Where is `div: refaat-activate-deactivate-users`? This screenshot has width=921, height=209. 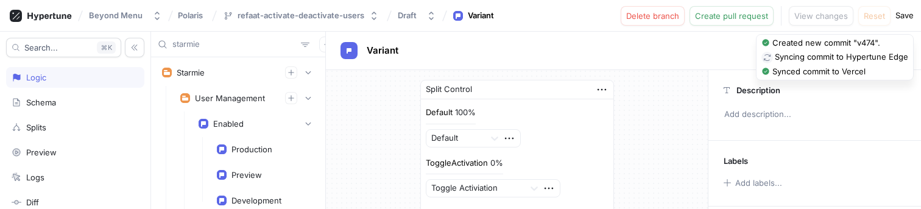 div: refaat-activate-deactivate-users is located at coordinates (301, 15).